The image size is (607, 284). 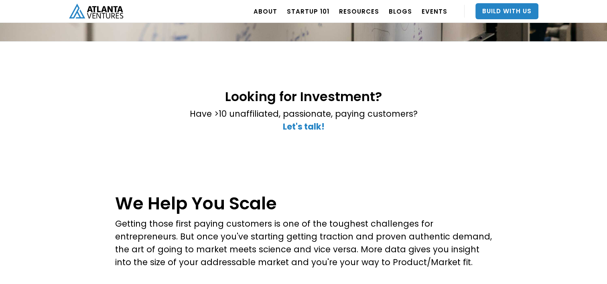 What do you see at coordinates (304, 126) in the screenshot?
I see `a: Let's talk!` at bounding box center [304, 126].